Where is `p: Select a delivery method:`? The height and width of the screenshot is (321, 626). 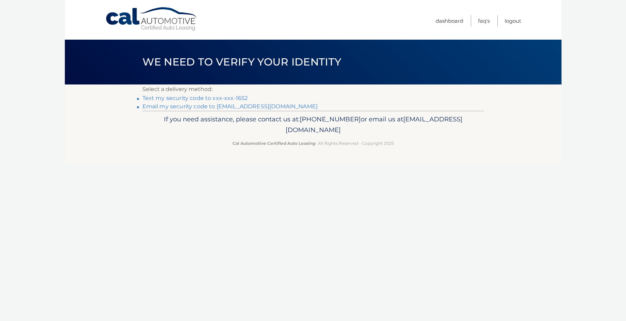 p: Select a delivery method: is located at coordinates (313, 89).